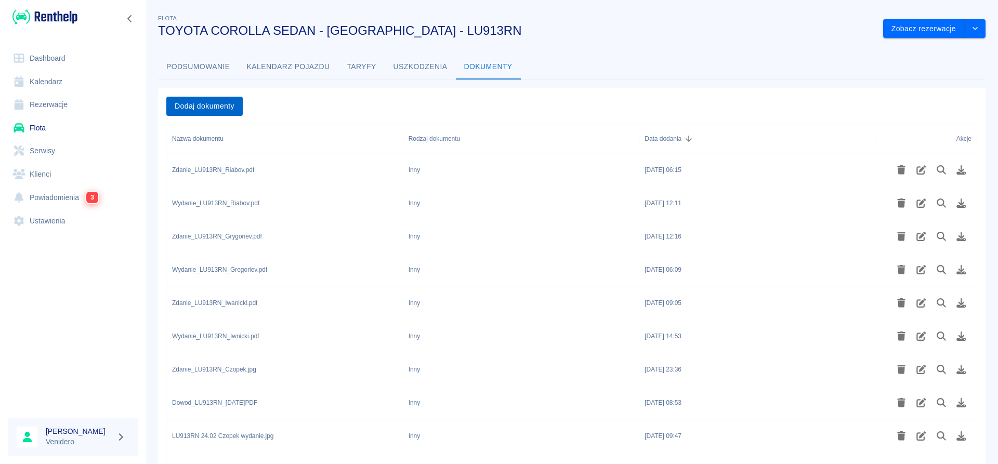 This screenshot has width=998, height=464. I want to click on div: Wydanie_LU913RN_Riabov.pdf, so click(216, 203).